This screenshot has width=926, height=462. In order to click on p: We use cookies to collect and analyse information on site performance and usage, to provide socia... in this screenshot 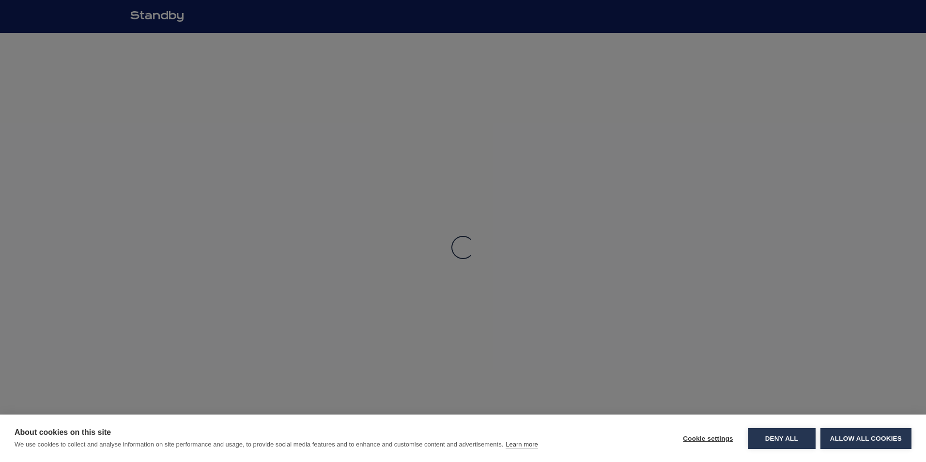, I will do `click(258, 444)`.